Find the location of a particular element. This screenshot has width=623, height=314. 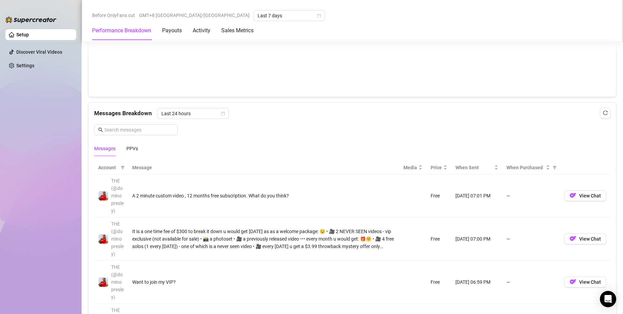

th: Message is located at coordinates (264, 168).